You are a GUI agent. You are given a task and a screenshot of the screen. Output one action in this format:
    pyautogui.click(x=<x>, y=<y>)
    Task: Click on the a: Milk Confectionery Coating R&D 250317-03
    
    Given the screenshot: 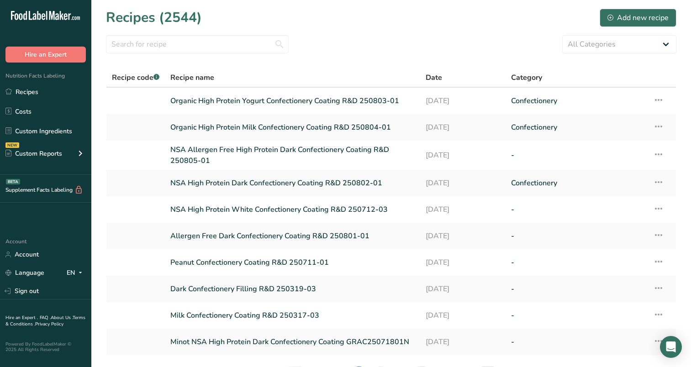 What is the action you would take?
    pyautogui.click(x=292, y=316)
    